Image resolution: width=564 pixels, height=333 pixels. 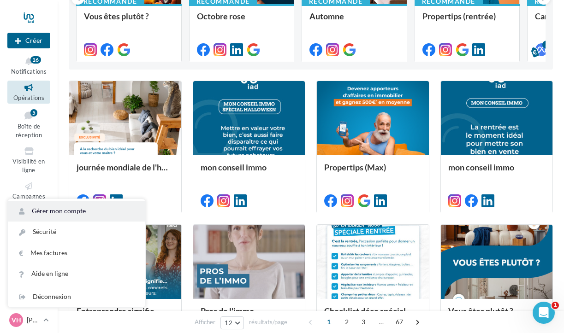 What do you see at coordinates (29, 190) in the screenshot?
I see `a: Campagnes` at bounding box center [29, 190].